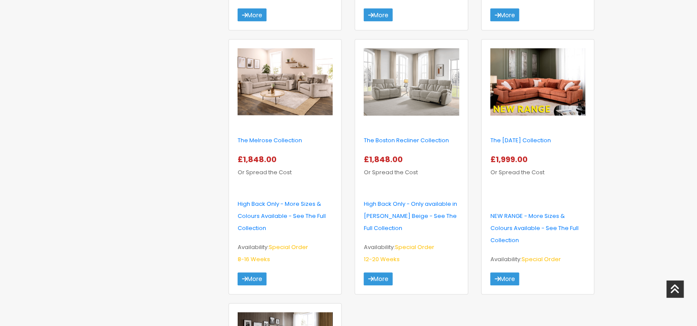 The image size is (697, 326). I want to click on p: NEW RANGE - More Sizes & Colours Available - See The Full Collection, so click(538, 229).